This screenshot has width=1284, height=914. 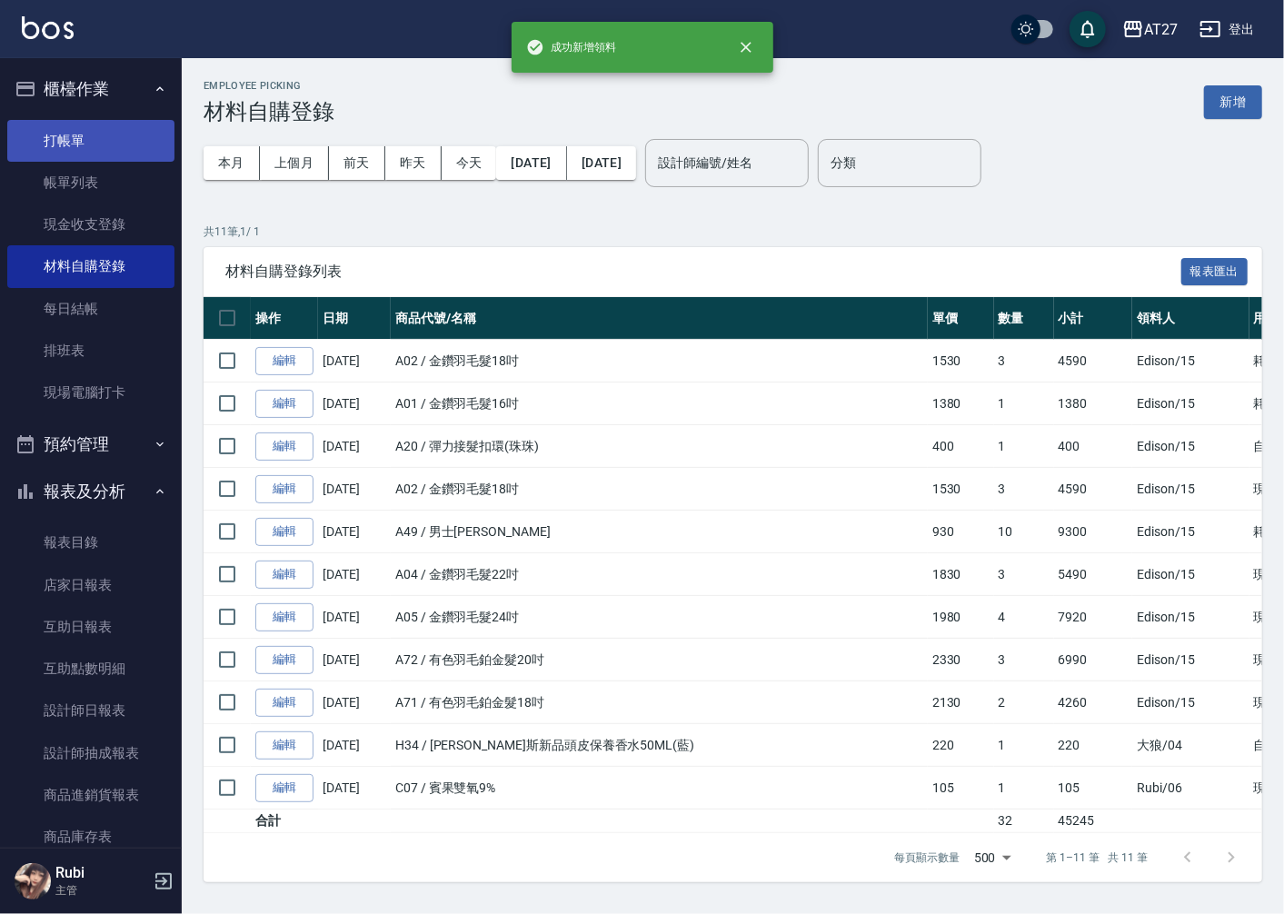 I want to click on td: A71 / 有色羽毛鉑金髮18吋, so click(x=659, y=703).